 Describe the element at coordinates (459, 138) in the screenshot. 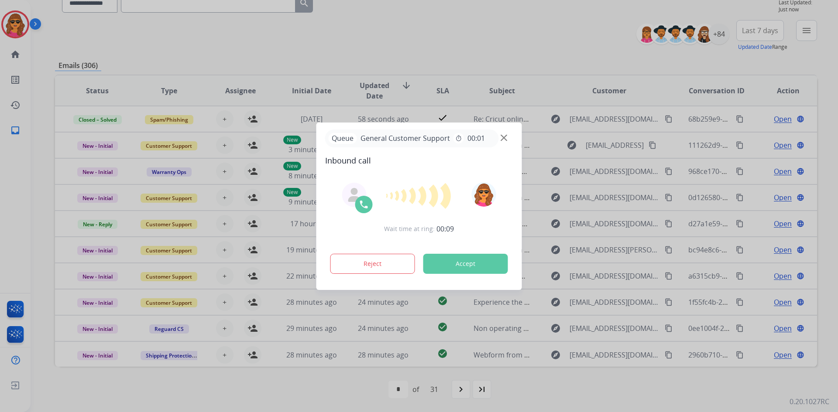

I see `mat-icon: timer` at that location.